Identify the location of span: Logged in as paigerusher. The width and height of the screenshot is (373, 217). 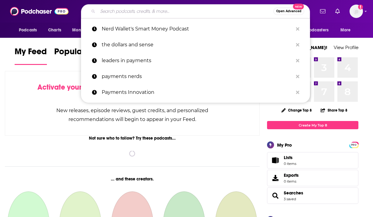
(356, 11).